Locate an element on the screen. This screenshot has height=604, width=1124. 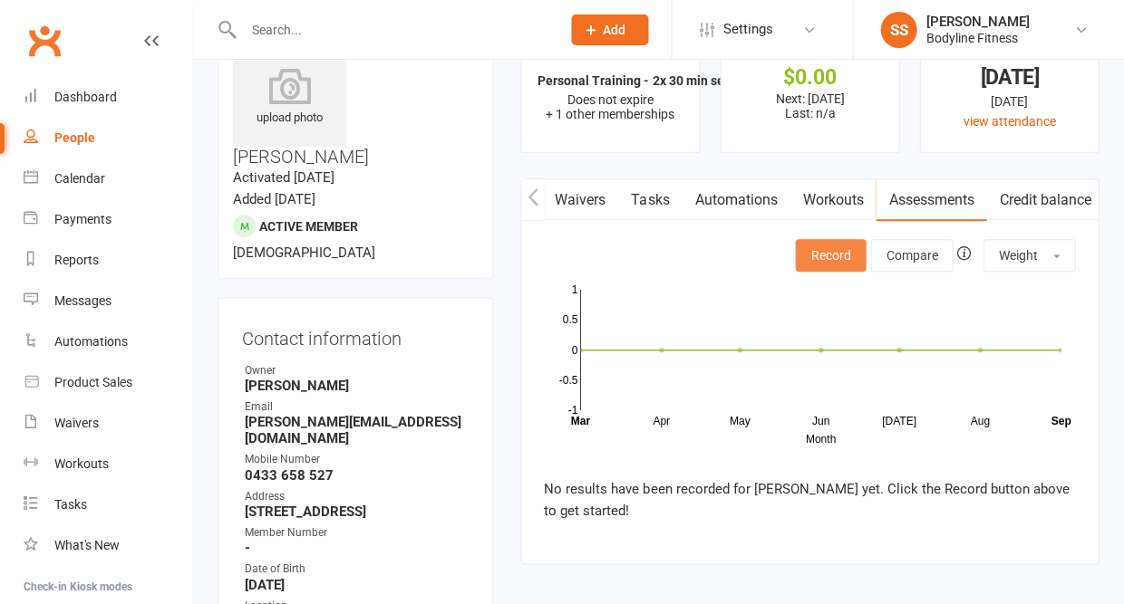
span: Does not expire is located at coordinates (609, 100).